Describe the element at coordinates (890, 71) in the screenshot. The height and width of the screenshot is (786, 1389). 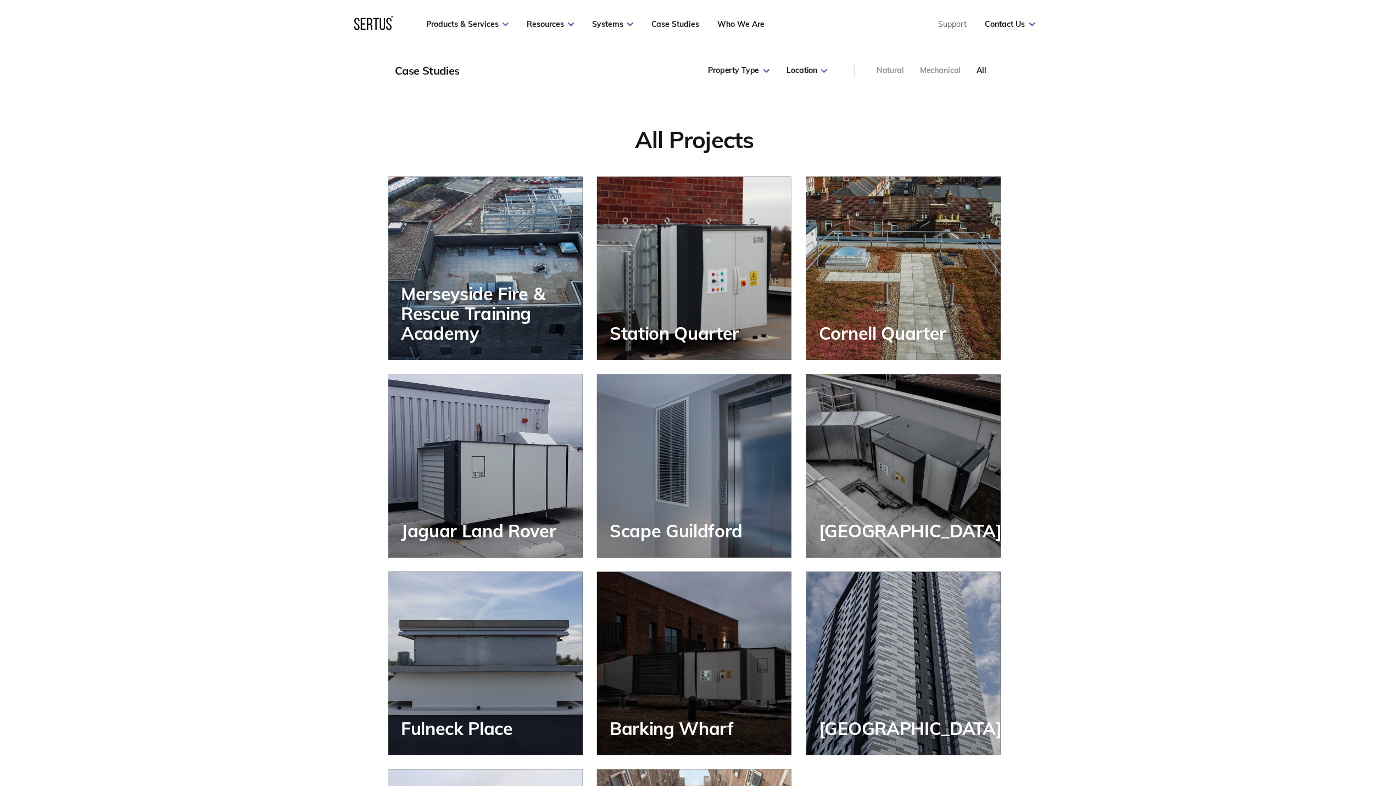
I see `div: Natural` at that location.